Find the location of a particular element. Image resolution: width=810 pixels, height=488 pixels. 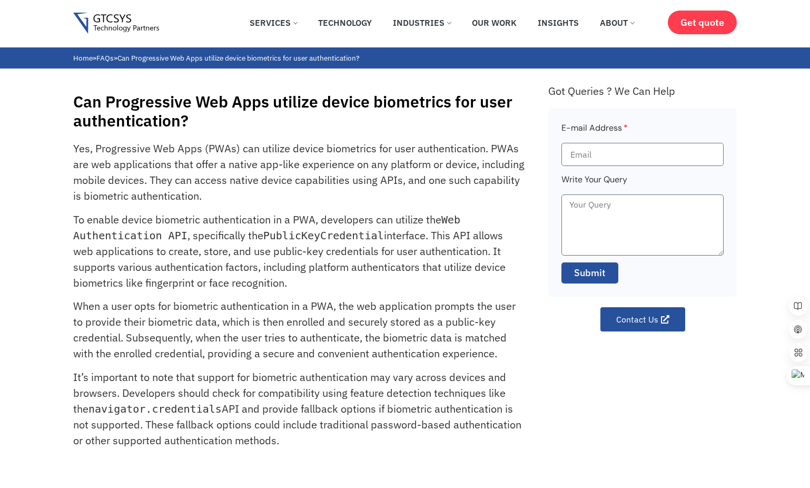

span: Contact Us is located at coordinates (637, 319).